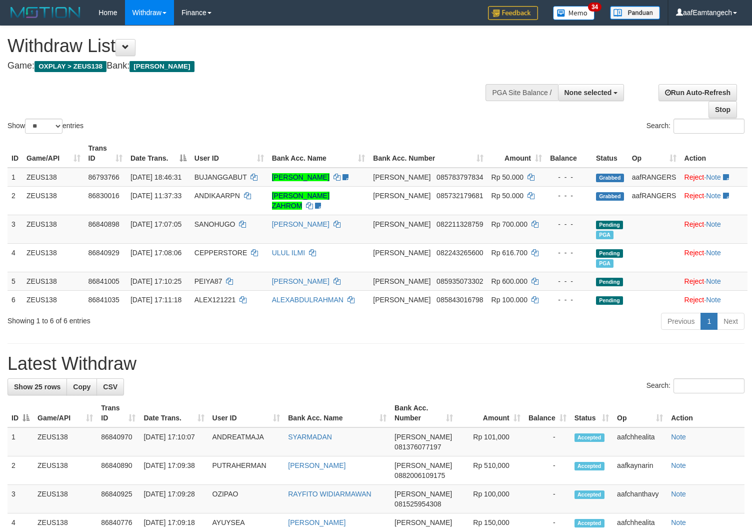 The image size is (752, 529). What do you see at coordinates (118, 499) in the screenshot?
I see `td: 86840925` at bounding box center [118, 499].